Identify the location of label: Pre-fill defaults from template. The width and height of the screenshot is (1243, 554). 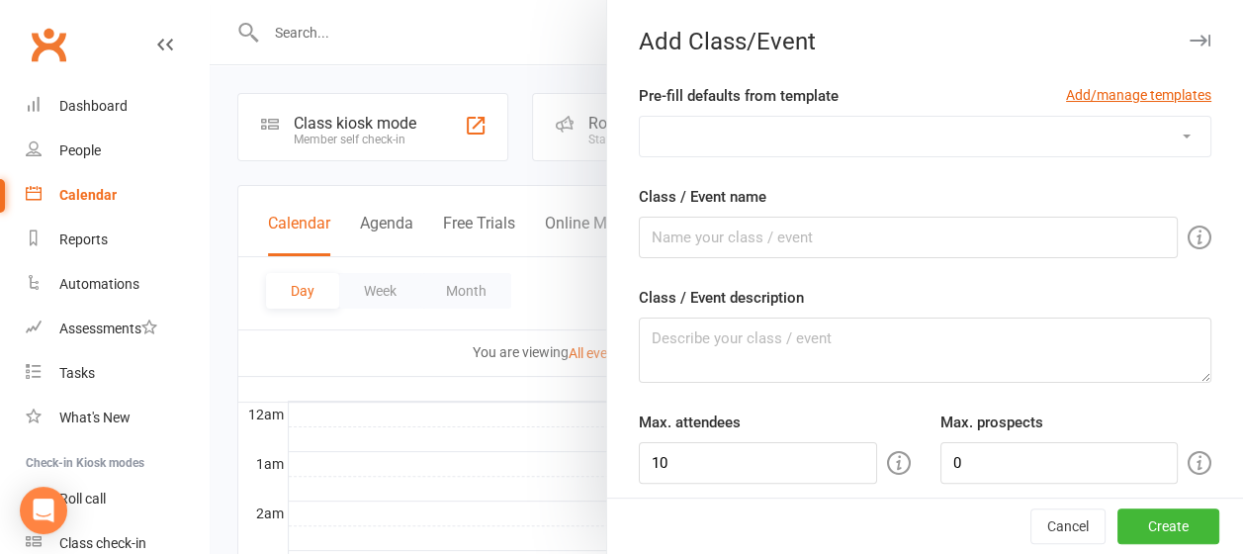
(739, 96).